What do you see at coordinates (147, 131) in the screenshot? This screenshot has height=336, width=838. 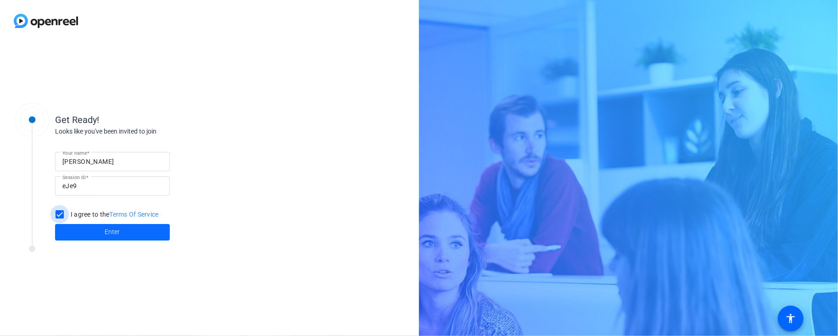 I see `div: Looks like you've been invited to join` at bounding box center [147, 131].